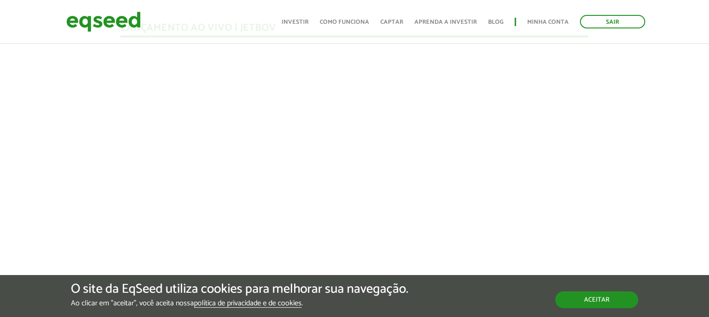  I want to click on button: Aceitar, so click(596, 300).